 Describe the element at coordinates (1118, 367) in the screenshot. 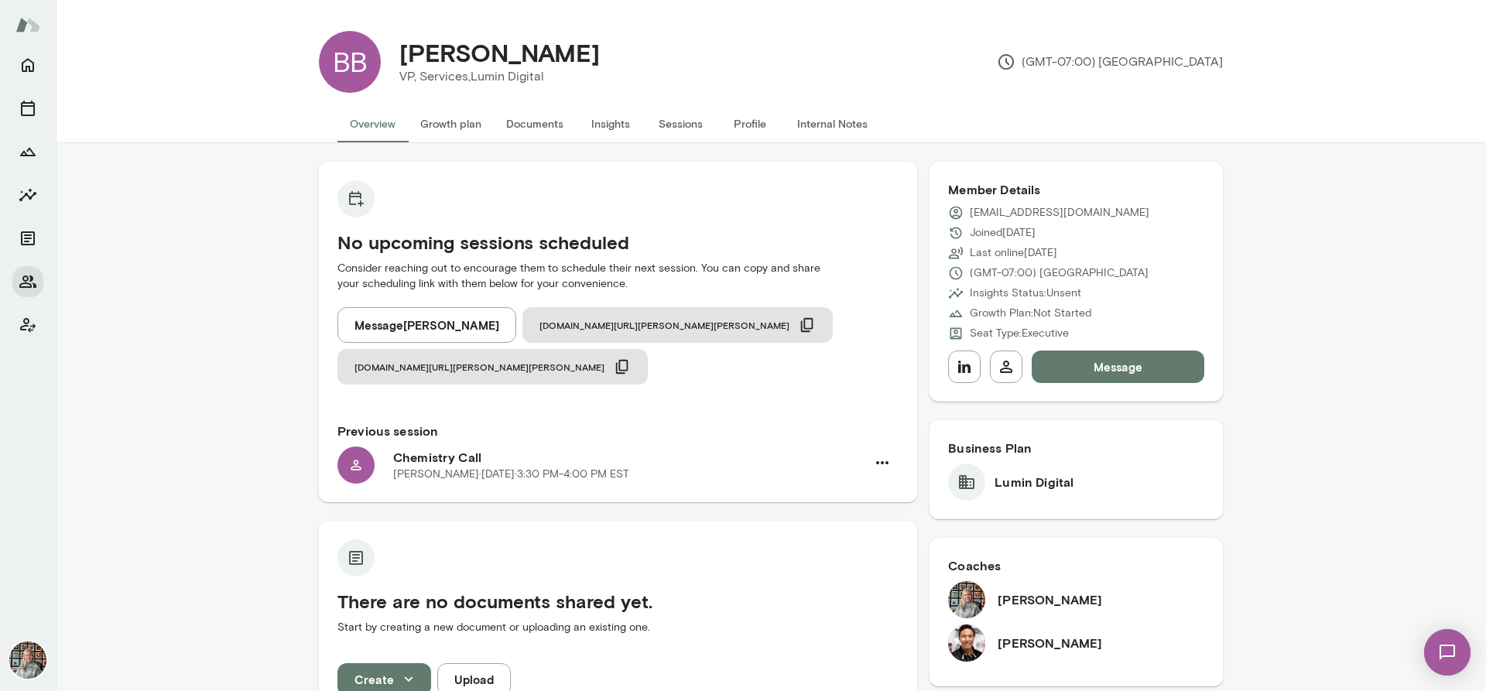

I see `button: Message` at that location.